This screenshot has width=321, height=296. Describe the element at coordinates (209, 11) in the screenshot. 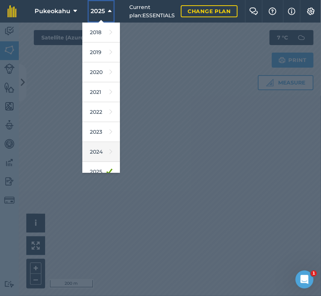

I see `a: Change plan` at that location.